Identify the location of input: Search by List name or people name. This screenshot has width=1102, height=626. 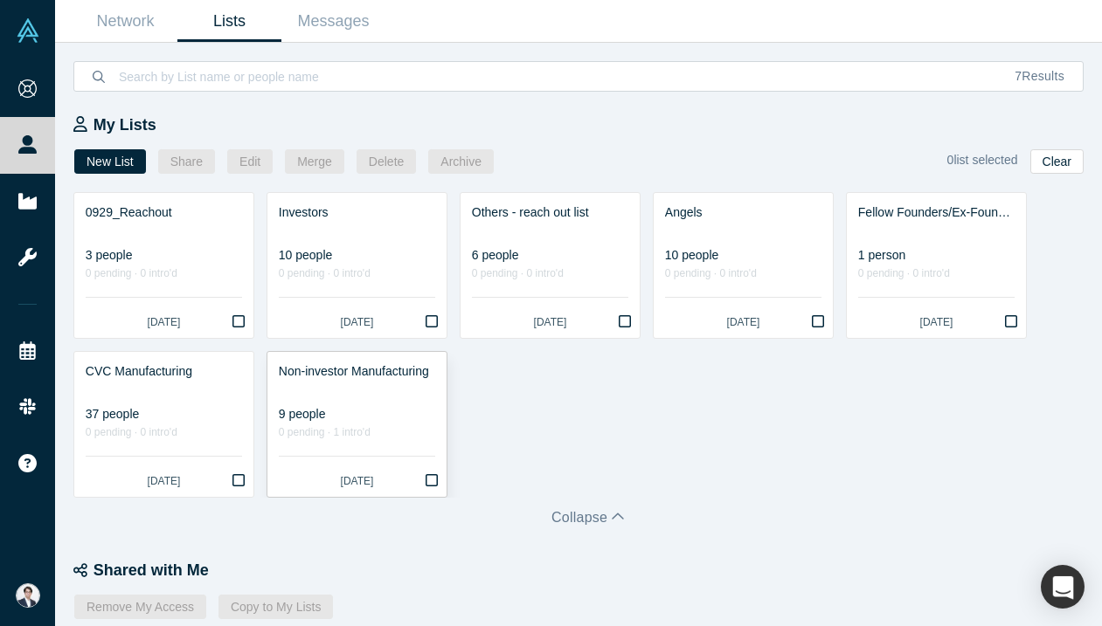
(556, 76).